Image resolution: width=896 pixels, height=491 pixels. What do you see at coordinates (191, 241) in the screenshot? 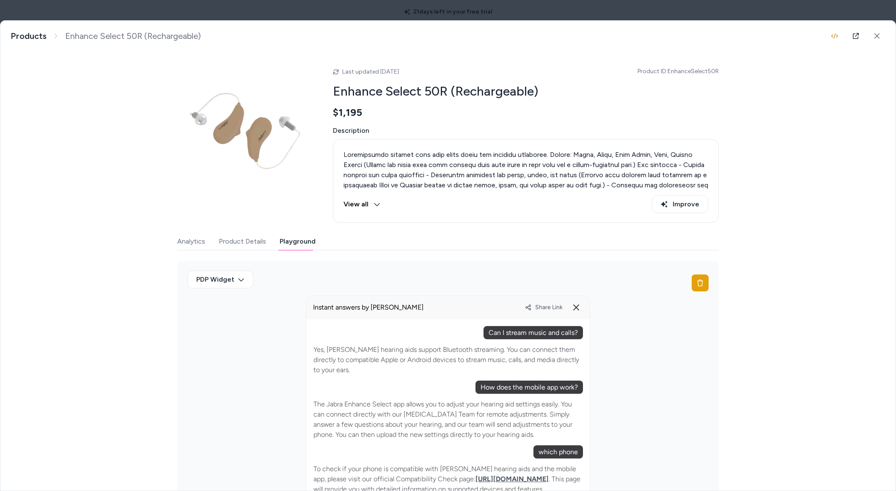
I see `button: Analytics` at bounding box center [191, 241].